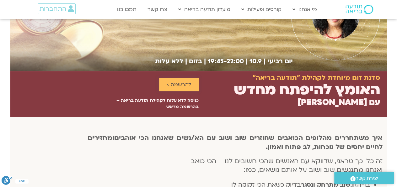 Image resolution: width=397 pixels, height=187 pixels. What do you see at coordinates (313, 170) in the screenshot?
I see `span: ואנחנו מתנגשים שוב ושוב על אותם נושאים, כמו:` at bounding box center [313, 170].